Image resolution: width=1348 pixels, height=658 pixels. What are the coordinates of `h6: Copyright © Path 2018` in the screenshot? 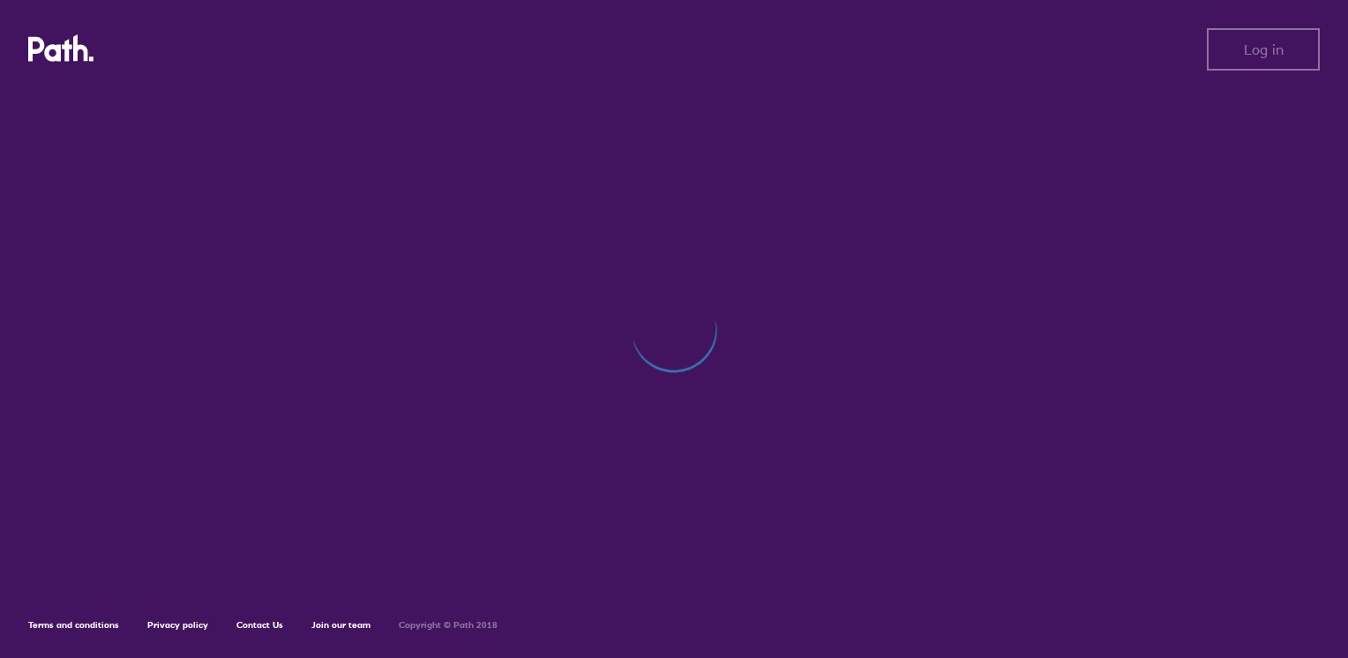 It's located at (448, 625).